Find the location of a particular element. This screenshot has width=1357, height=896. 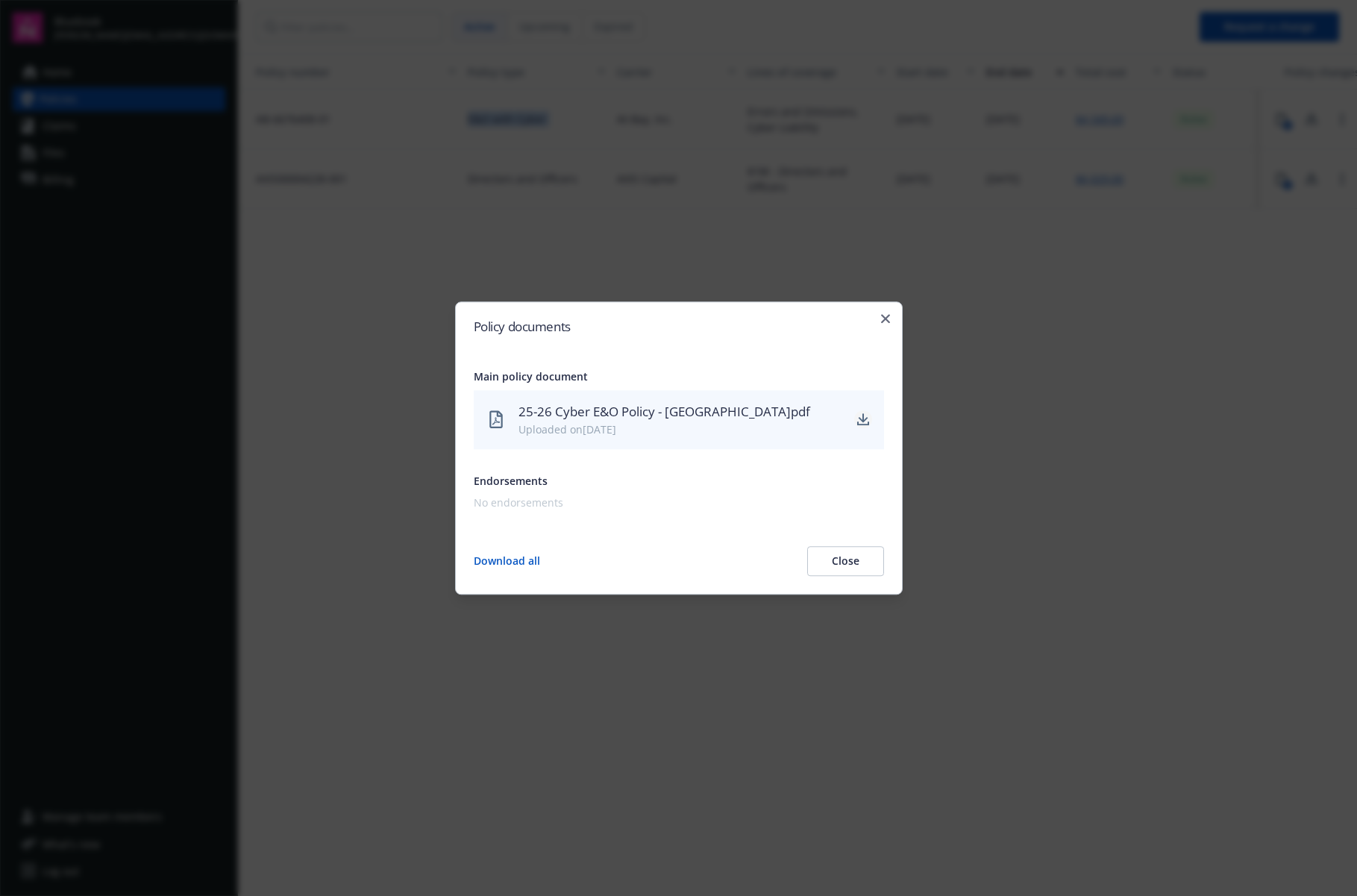

a: download is located at coordinates (863, 420).